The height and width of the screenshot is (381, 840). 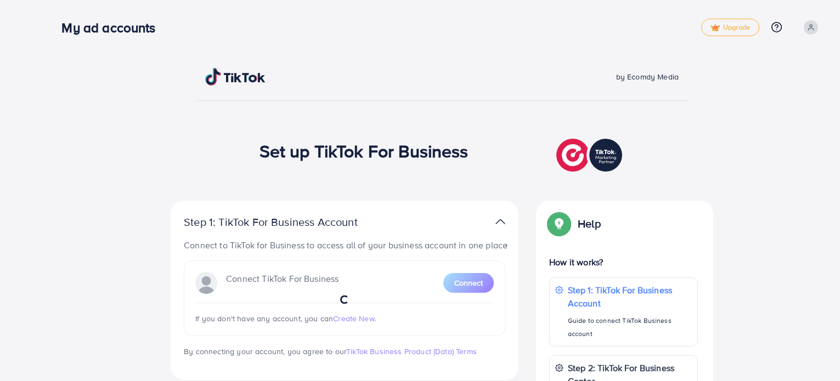 What do you see at coordinates (112, 27) in the screenshot?
I see `h3: My ad accounts` at bounding box center [112, 27].